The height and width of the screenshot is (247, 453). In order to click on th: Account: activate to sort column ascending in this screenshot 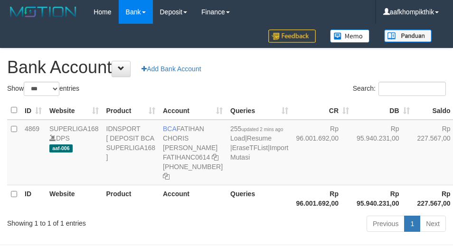, I will do `click(193, 110)`.